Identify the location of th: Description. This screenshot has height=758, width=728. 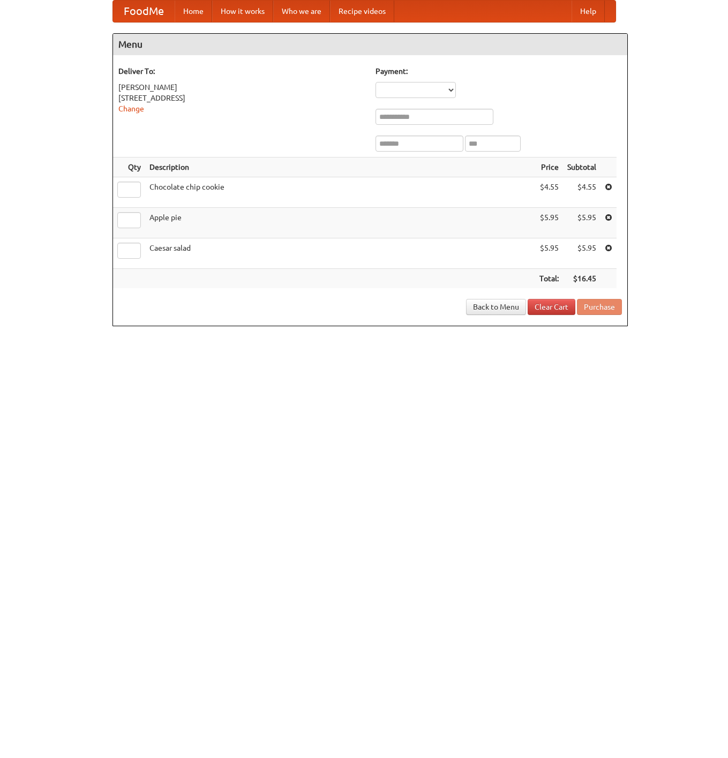
(340, 167).